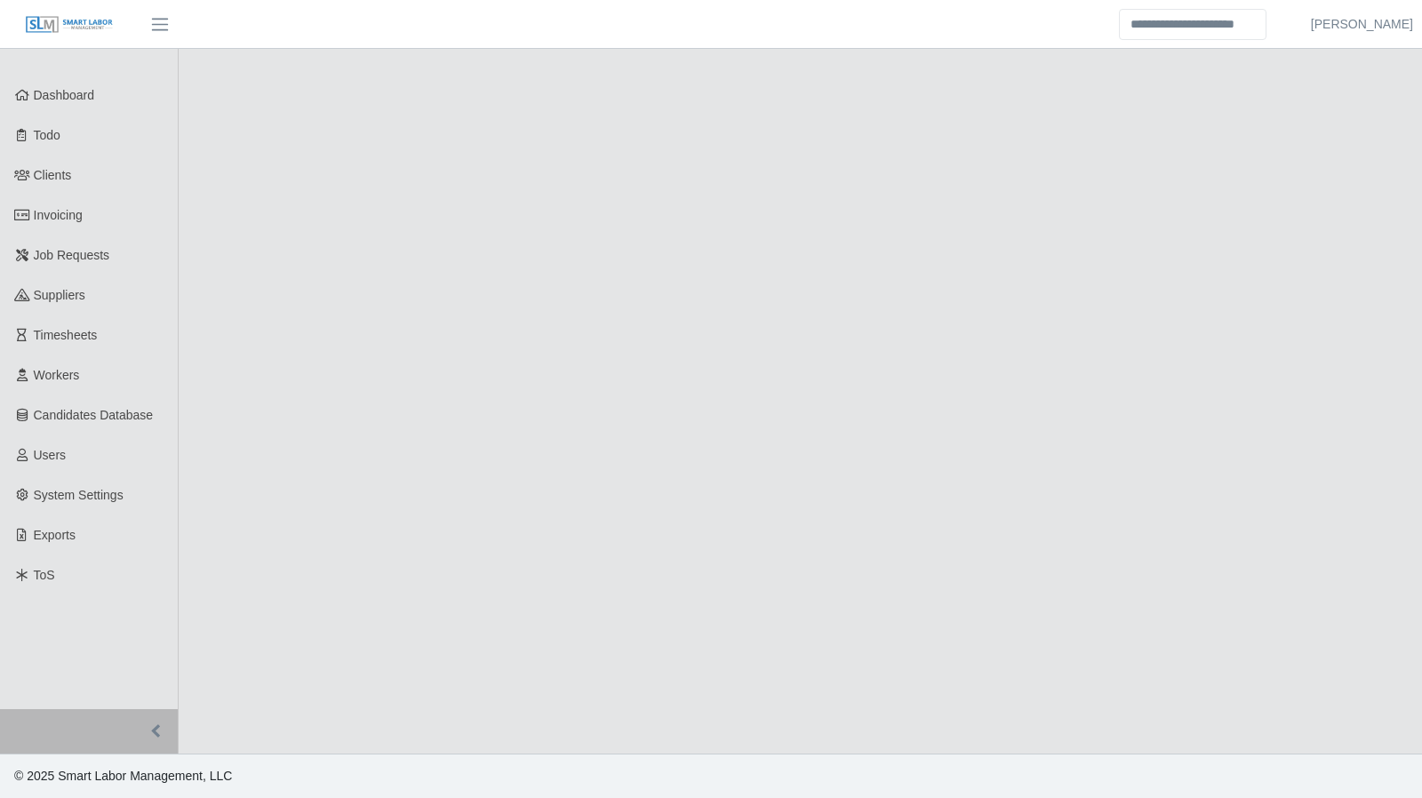 The image size is (1422, 798). What do you see at coordinates (60, 295) in the screenshot?
I see `span: Suppliers` at bounding box center [60, 295].